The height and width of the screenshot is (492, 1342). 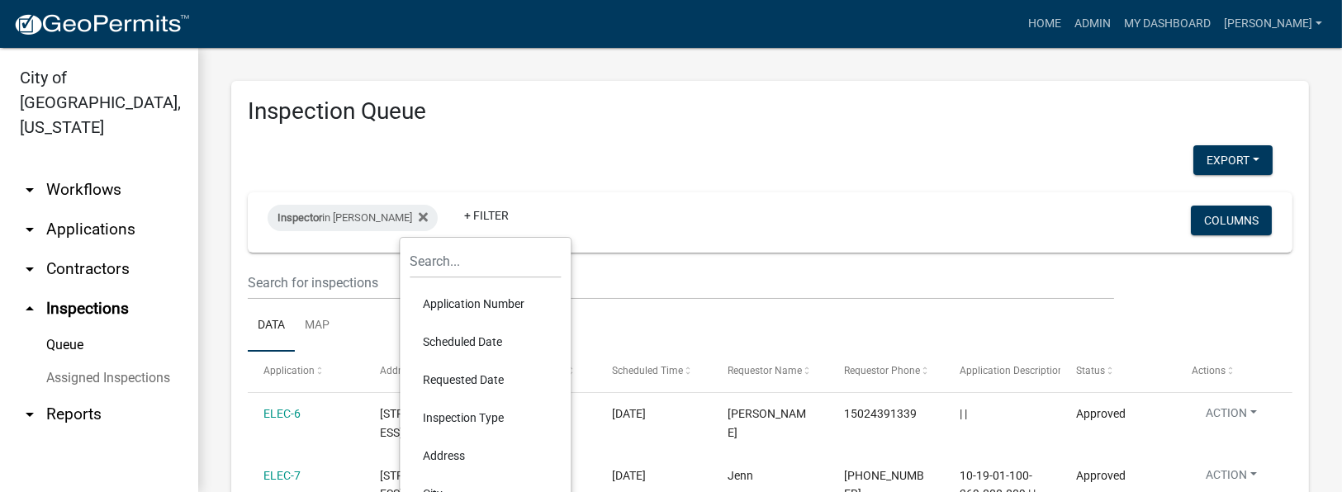 What do you see at coordinates (300, 217) in the screenshot?
I see `span: Inspector` at bounding box center [300, 217].